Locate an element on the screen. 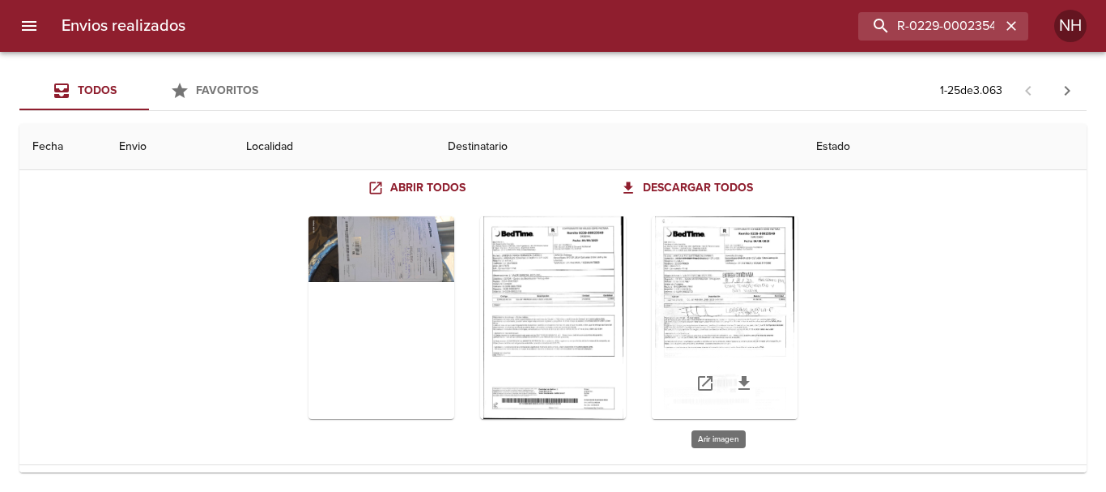 This screenshot has height=492, width=1106. span: Pagina anterior is located at coordinates (1029, 90).